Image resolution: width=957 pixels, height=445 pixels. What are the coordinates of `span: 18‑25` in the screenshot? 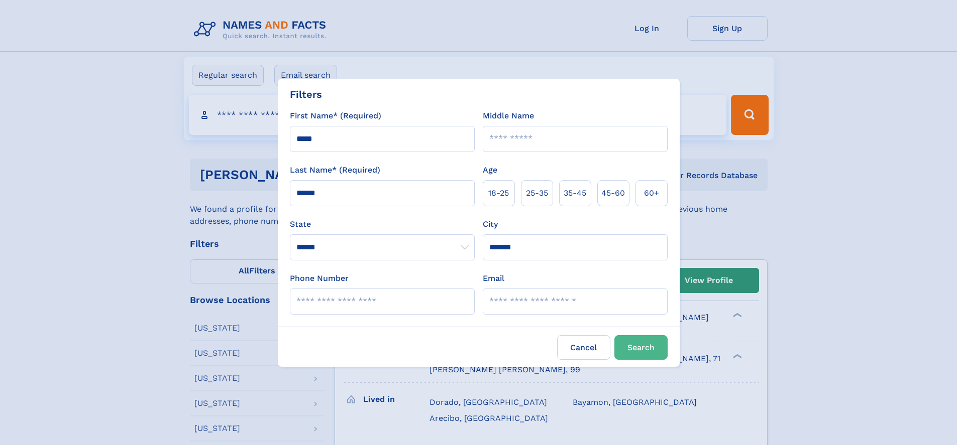 It's located at (498, 193).